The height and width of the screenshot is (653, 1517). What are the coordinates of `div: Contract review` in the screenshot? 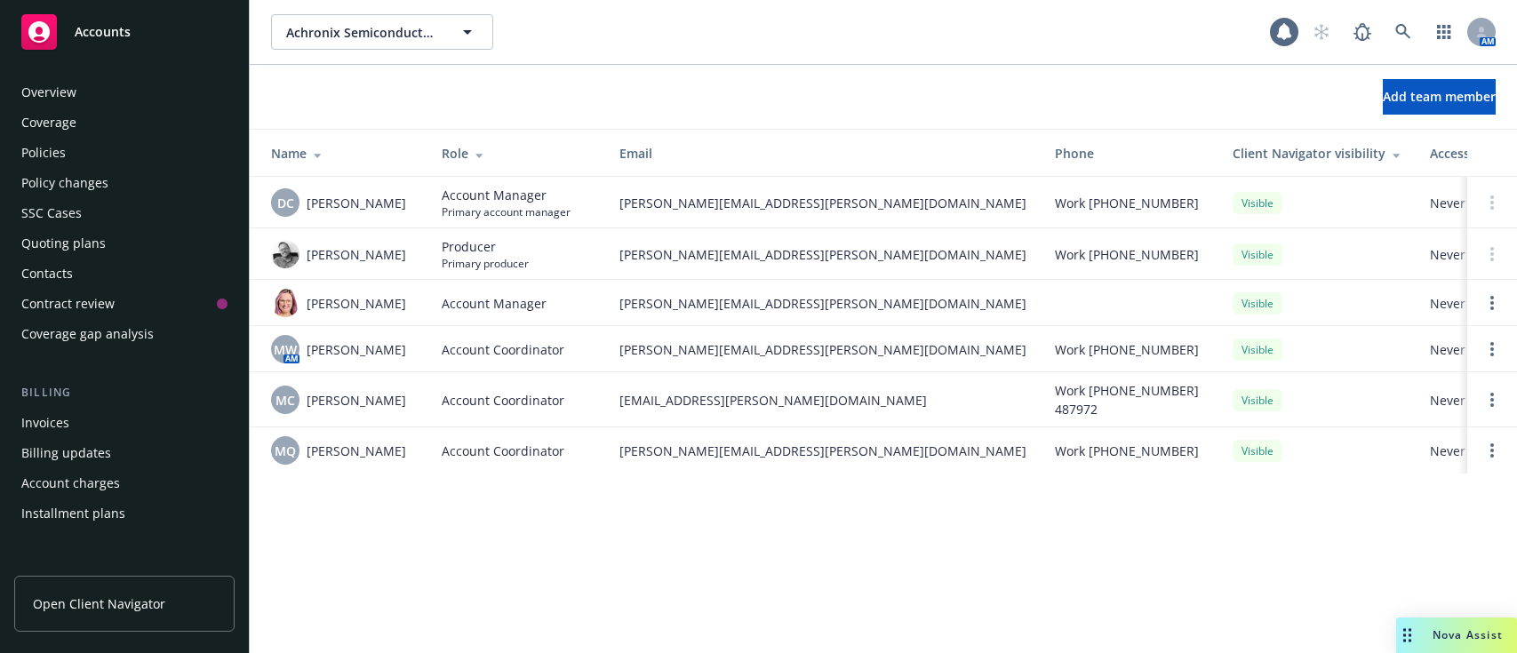 It's located at (68, 304).